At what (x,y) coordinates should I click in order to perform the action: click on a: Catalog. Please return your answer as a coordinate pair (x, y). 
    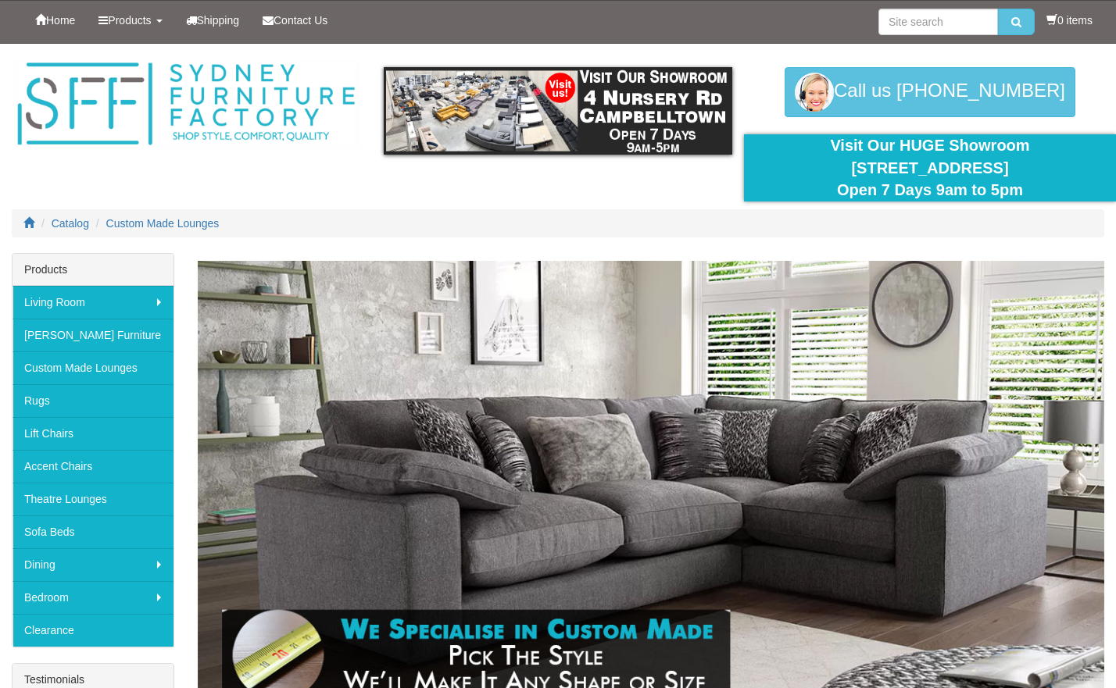
    Looking at the image, I should click on (70, 223).